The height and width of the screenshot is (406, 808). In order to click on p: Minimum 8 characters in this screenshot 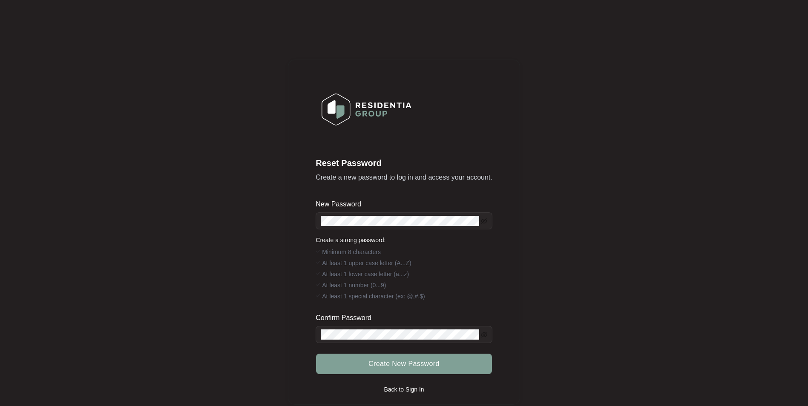, I will do `click(351, 252)`.